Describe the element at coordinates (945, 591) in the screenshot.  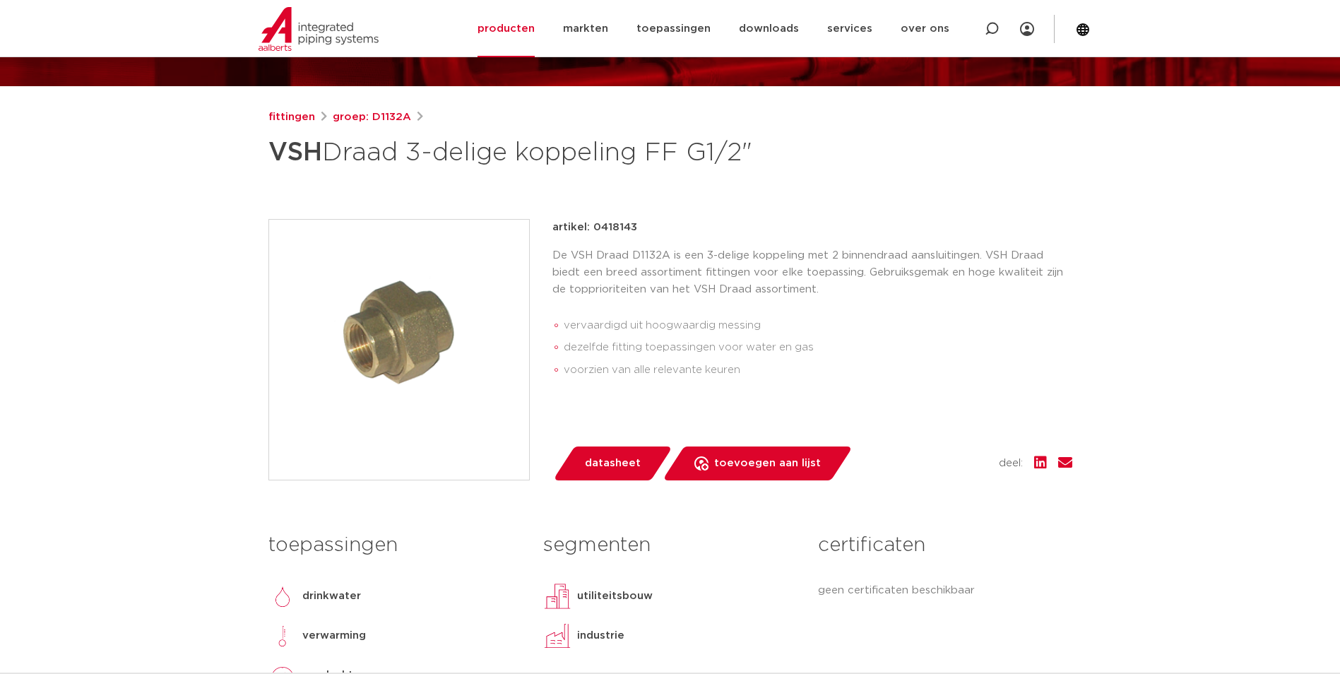
I see `p: geen certificaten beschikbaar` at that location.